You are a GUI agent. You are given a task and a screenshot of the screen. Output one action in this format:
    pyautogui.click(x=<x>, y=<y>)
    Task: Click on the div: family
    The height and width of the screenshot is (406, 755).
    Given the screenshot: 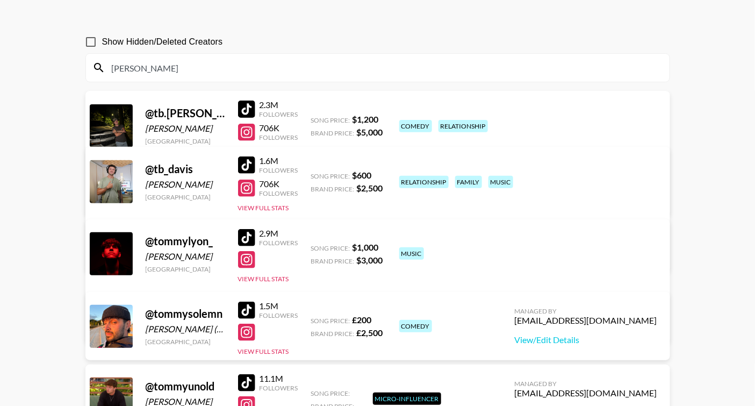 What is the action you would take?
    pyautogui.click(x=469, y=182)
    